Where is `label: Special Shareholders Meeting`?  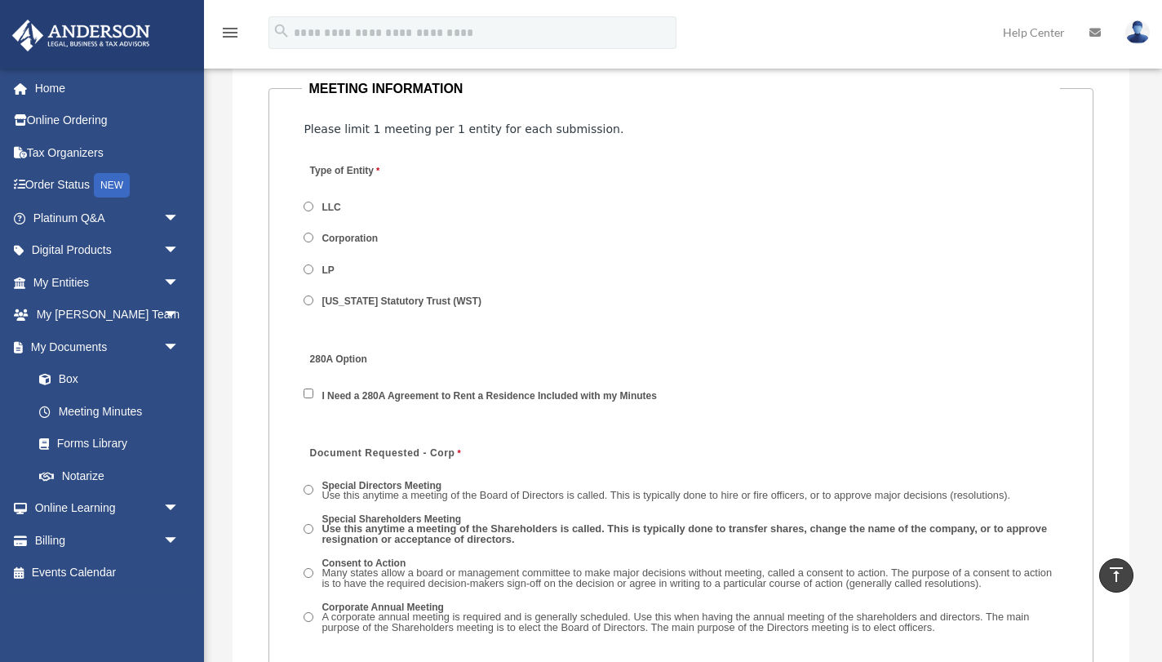
label: Special Shareholders Meeting is located at coordinates (687, 530).